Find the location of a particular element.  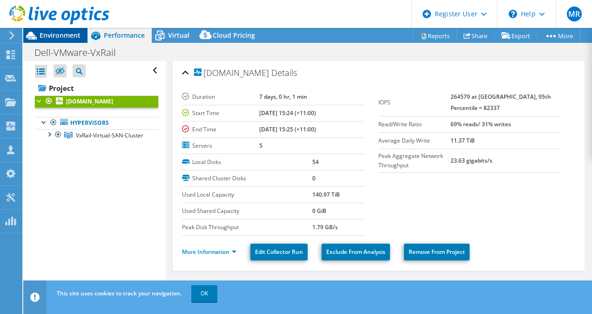

span: This site uses cookies to track your navigation. is located at coordinates (119, 293).